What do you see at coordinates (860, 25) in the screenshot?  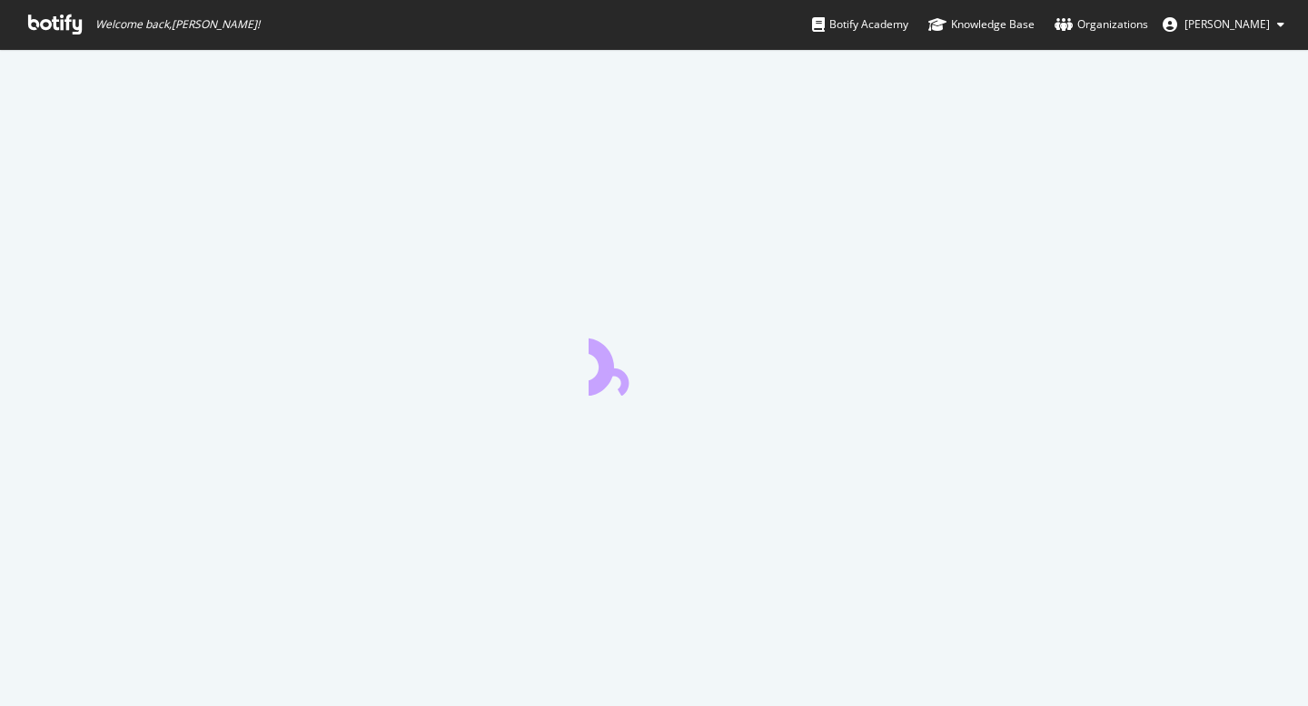 I see `div: Botify Academy` at bounding box center [860, 25].